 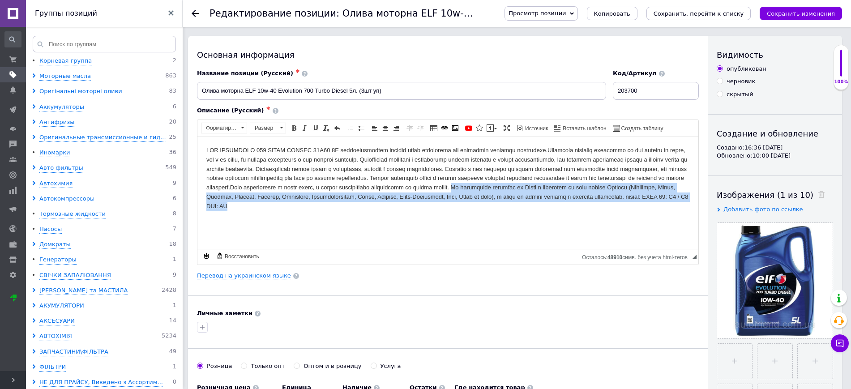 I want to click on div: Домкраты, so click(x=55, y=244).